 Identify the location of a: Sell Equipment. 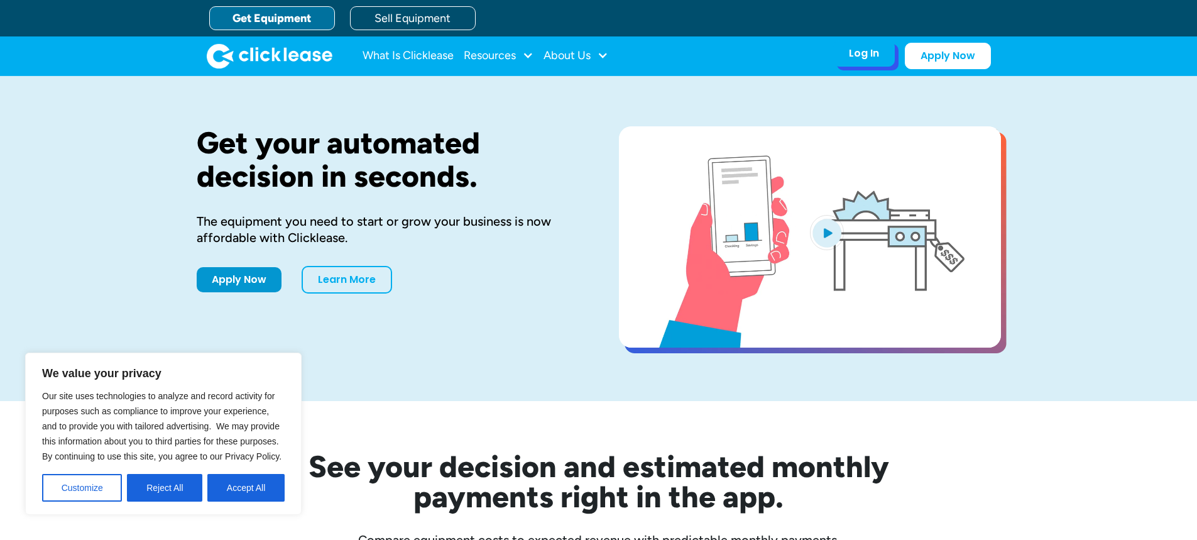
(413, 18).